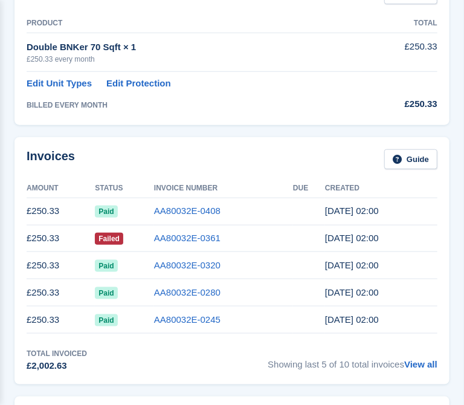 The width and height of the screenshot is (464, 405). I want to click on a: Edit Unit Types, so click(59, 83).